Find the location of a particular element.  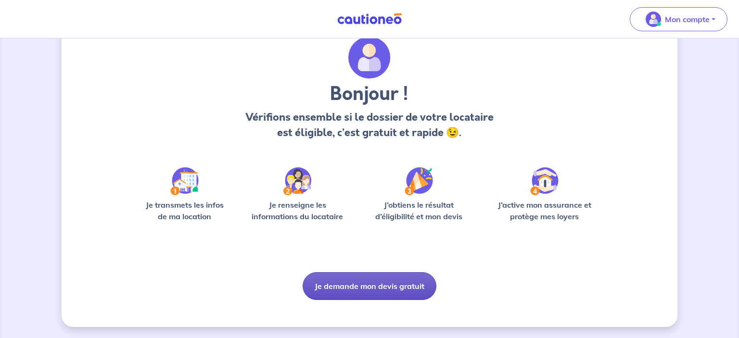

p: Je transmets les infos de ma location is located at coordinates (184, 211).